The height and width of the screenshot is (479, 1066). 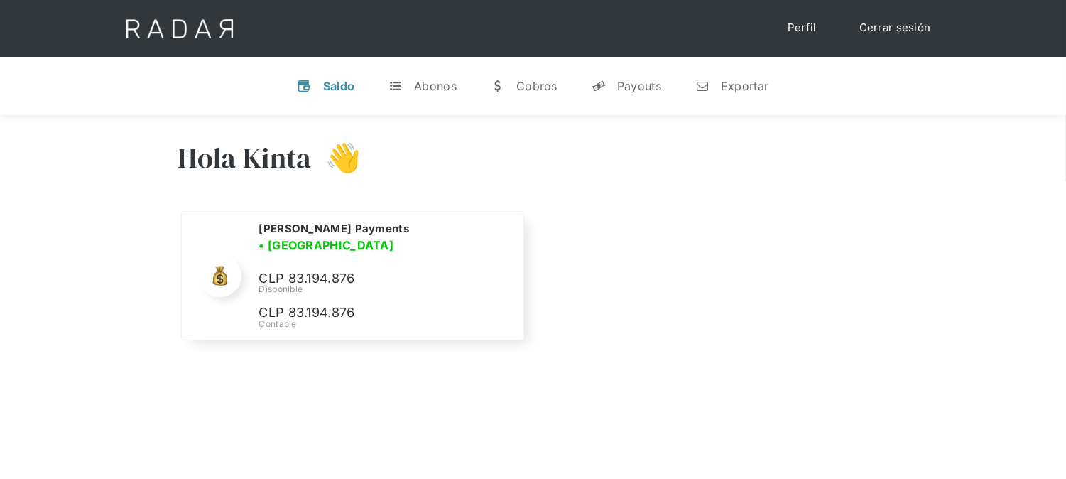 What do you see at coordinates (599, 86) in the screenshot?
I see `div: y` at bounding box center [599, 86].